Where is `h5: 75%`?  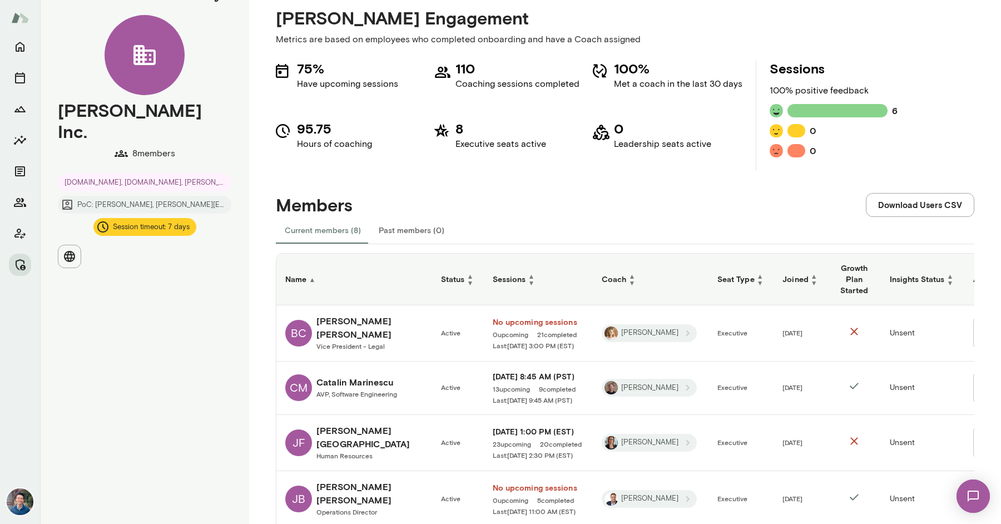 h5: 75% is located at coordinates (348, 68).